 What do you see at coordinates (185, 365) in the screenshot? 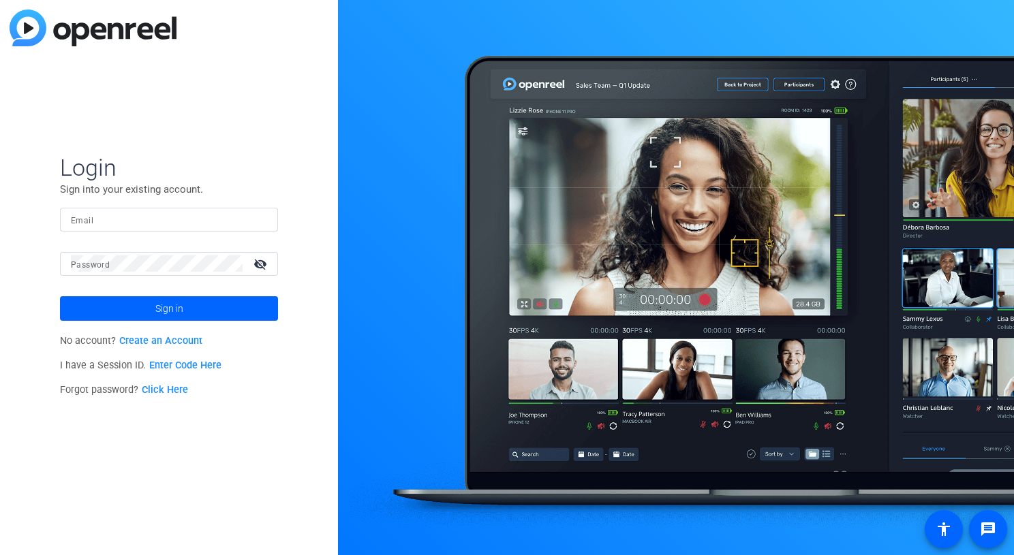
I see `a: Enter Code Here` at bounding box center [185, 365].